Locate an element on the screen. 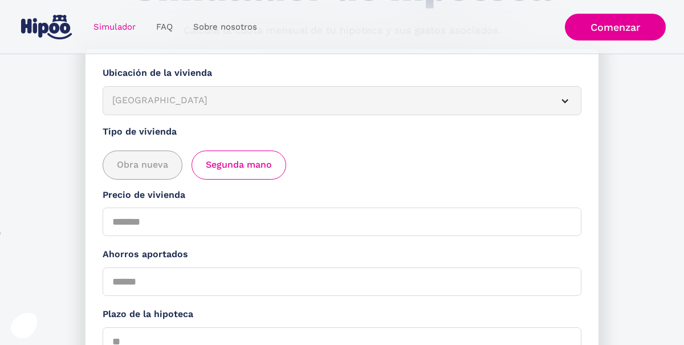 The image size is (684, 345). label: Plazo de la hipoteca is located at coordinates (342, 314).